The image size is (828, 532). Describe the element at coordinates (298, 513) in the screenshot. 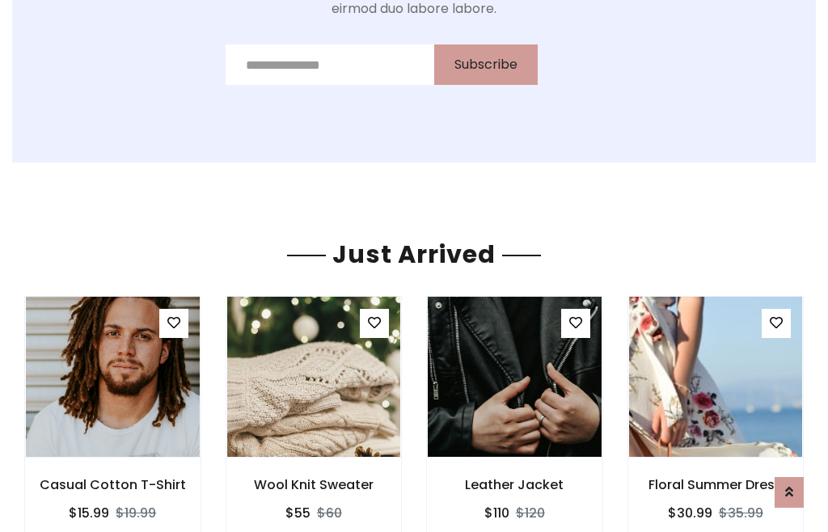

I see `h6: $55` at that location.